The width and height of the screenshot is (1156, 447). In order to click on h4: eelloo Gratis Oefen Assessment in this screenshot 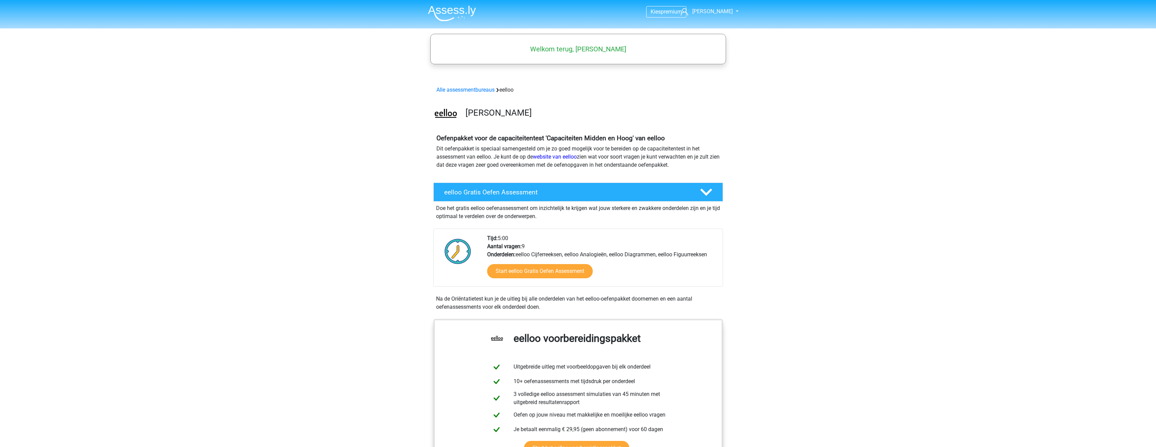, I will do `click(567, 192)`.